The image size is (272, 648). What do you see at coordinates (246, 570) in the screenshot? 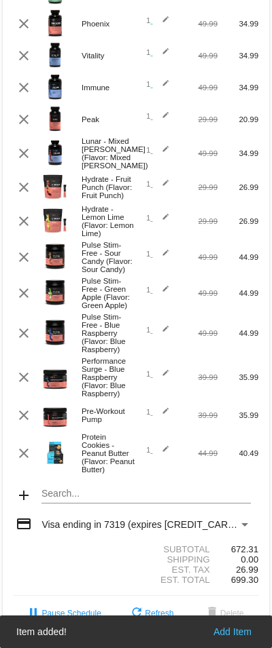
I see `span: 26.99` at bounding box center [246, 570].